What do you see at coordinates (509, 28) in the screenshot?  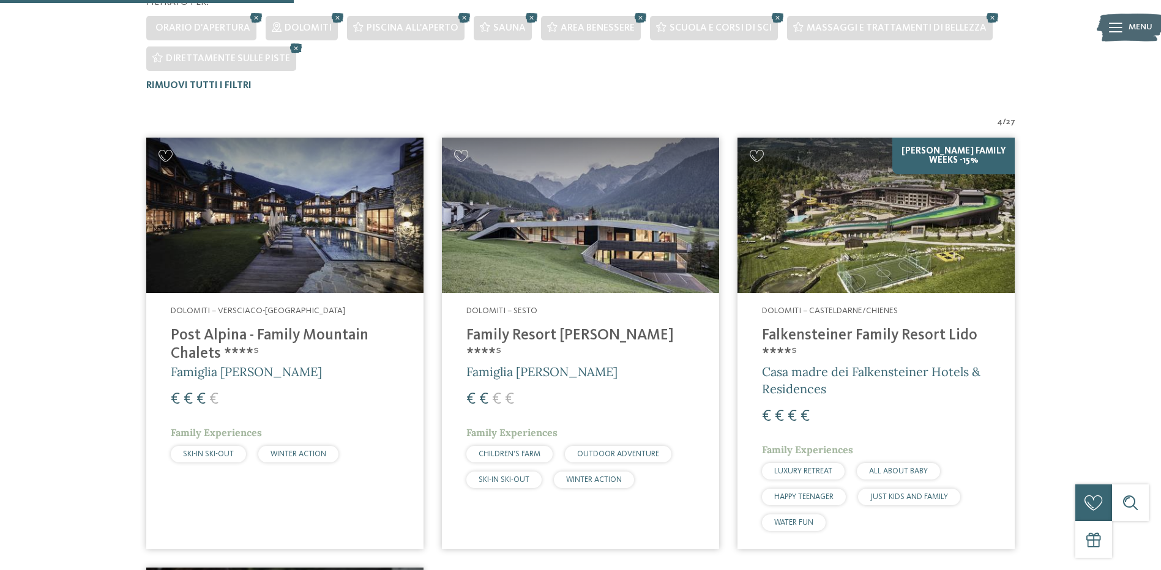 I see `span: Sauna` at bounding box center [509, 28].